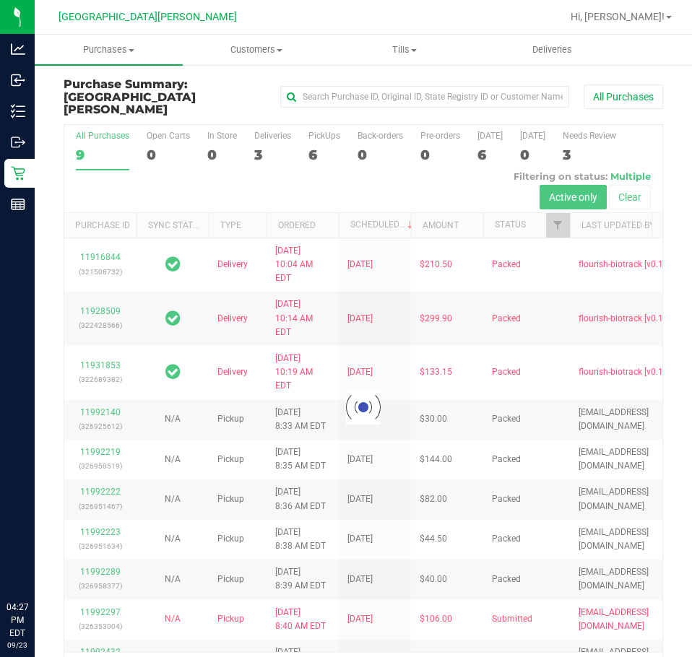 The image size is (692, 657). I want to click on a: Tills, so click(404, 50).